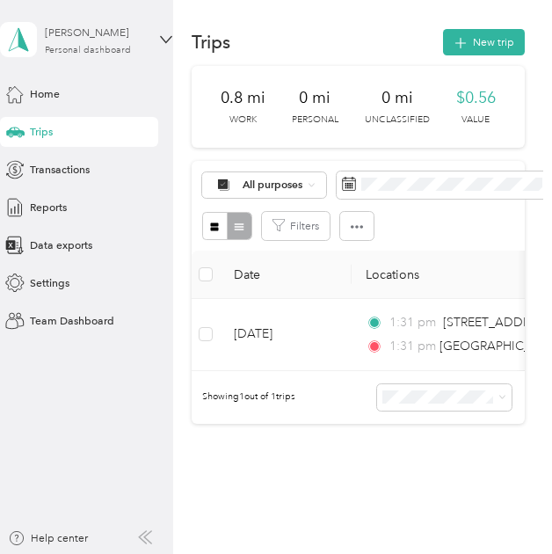 This screenshot has width=552, height=554. I want to click on span: Team Dashboard, so click(72, 321).